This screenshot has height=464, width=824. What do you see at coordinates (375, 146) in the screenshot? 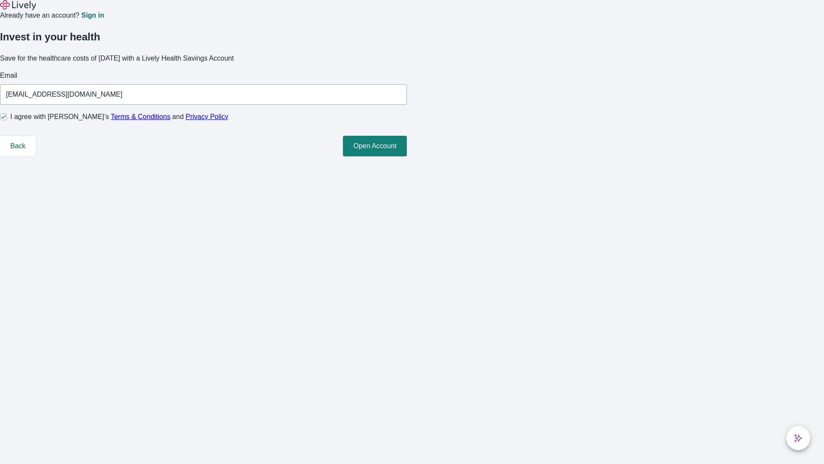
I see `button: Open Account` at bounding box center [375, 146].